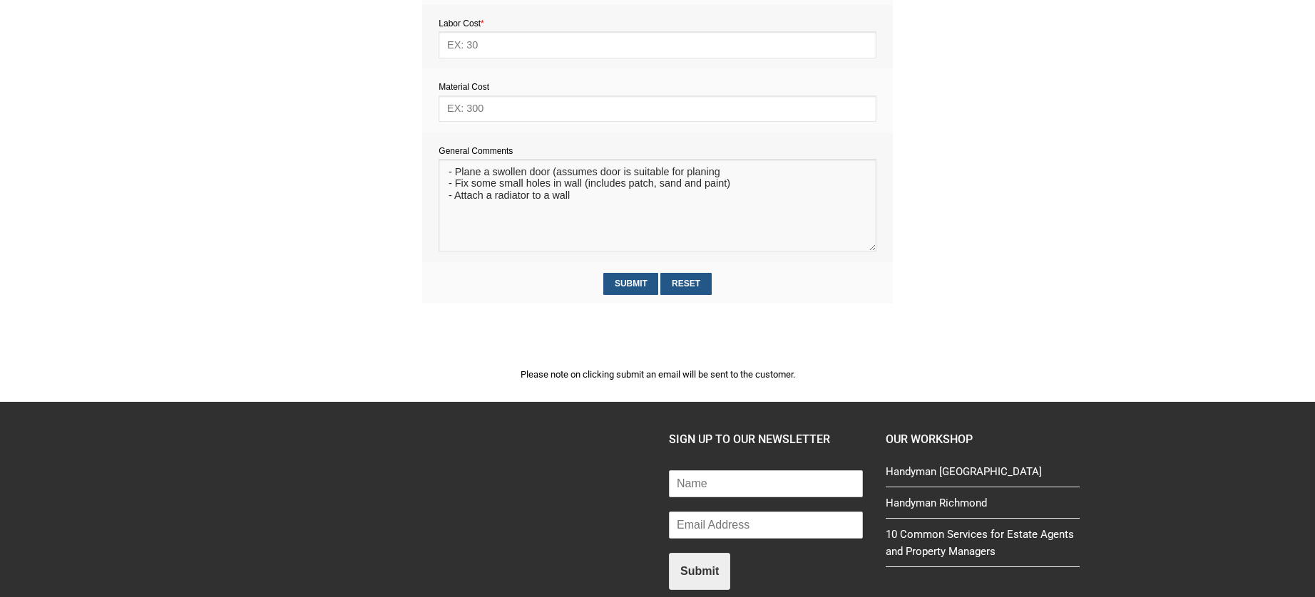 The width and height of the screenshot is (1315, 597). I want to click on input: Email Address, so click(766, 525).